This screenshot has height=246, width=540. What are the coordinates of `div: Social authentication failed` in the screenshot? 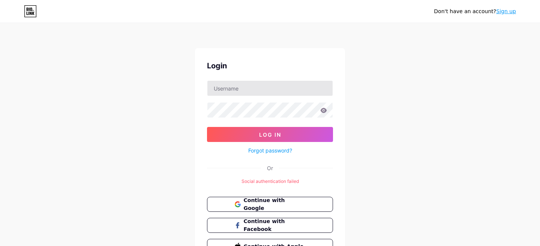 It's located at (270, 181).